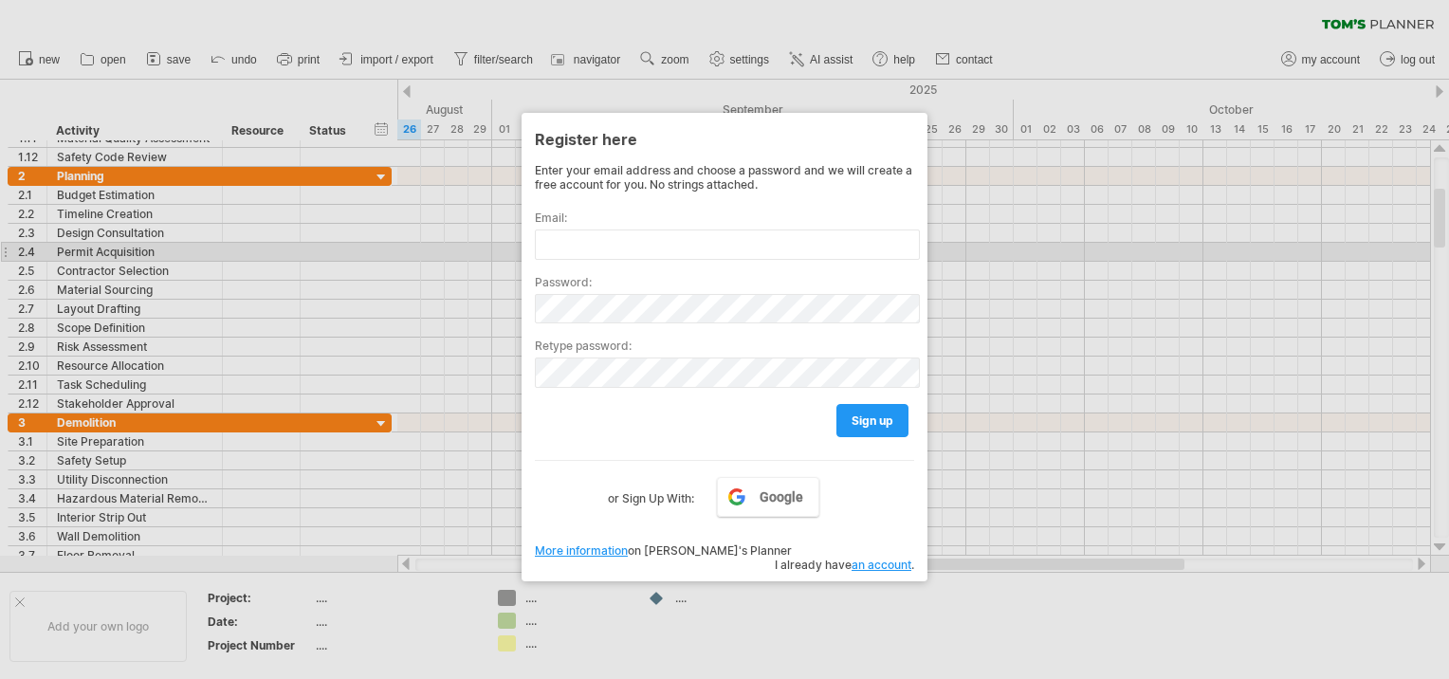 This screenshot has width=1449, height=679. Describe the element at coordinates (581, 550) in the screenshot. I see `a: More information` at that location.